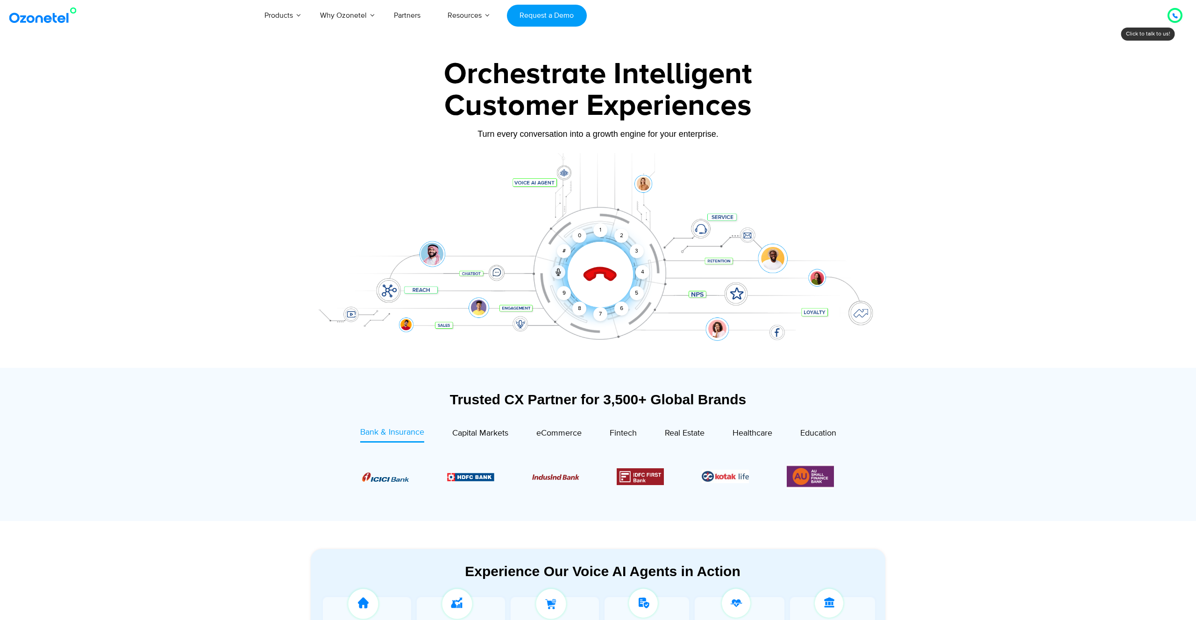  Describe the element at coordinates (752, 433) in the screenshot. I see `span: Healthcare` at that location.